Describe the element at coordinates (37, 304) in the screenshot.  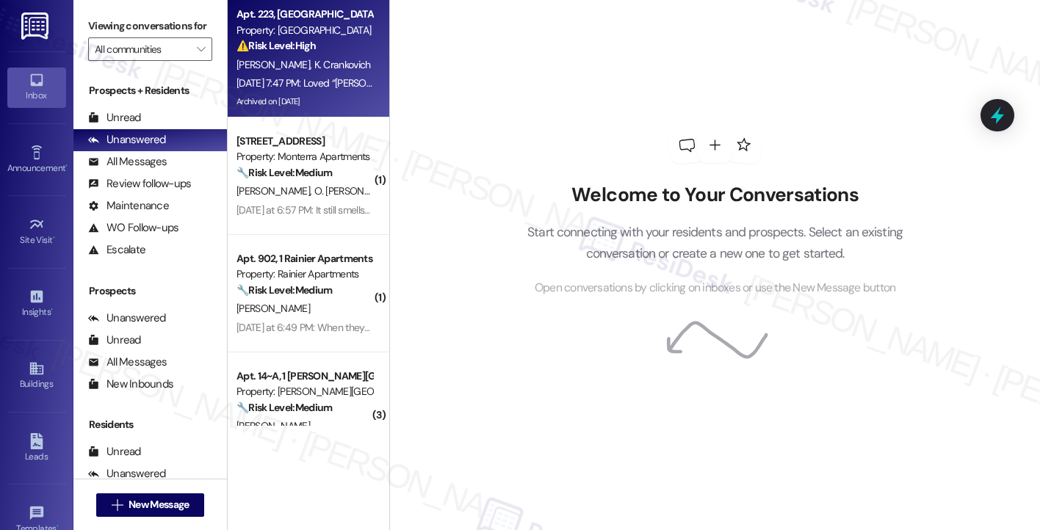
I see `a: Insights •` at that location.